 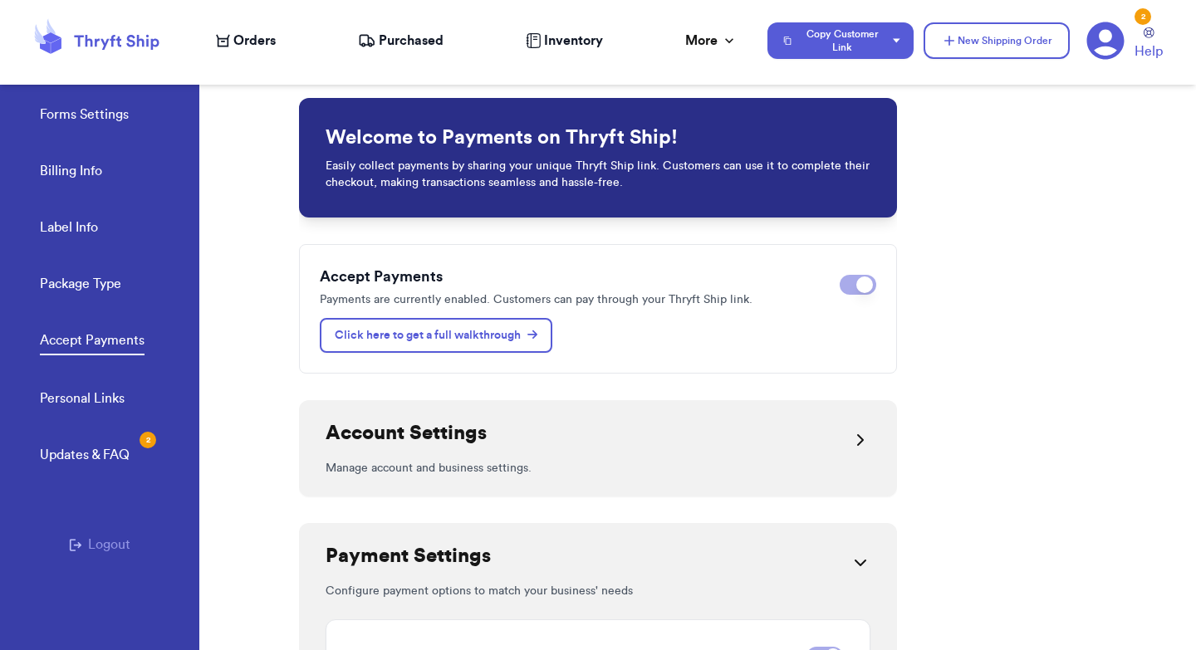 I want to click on h1: Welcome to Payments on Thryft Ship!, so click(x=598, y=138).